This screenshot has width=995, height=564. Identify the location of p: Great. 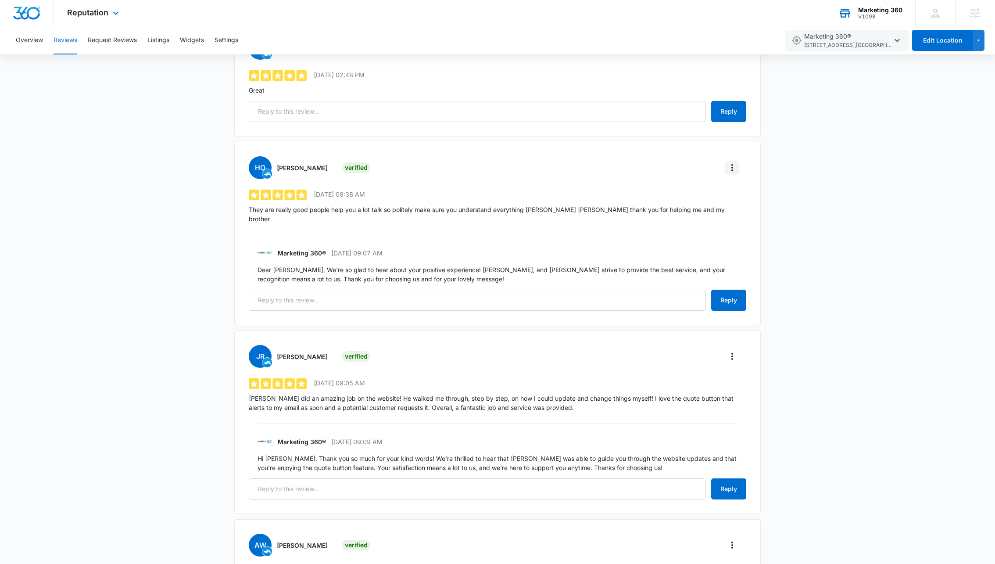
(497, 90).